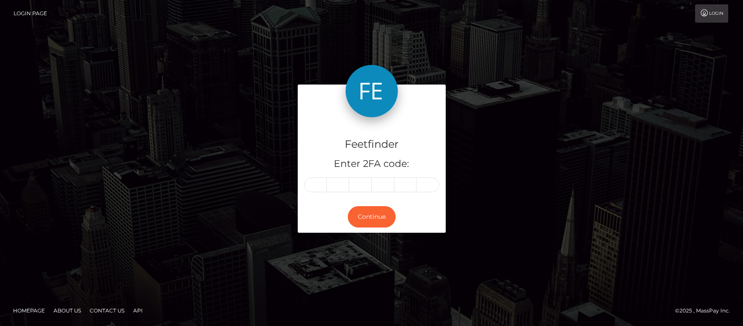 This screenshot has width=743, height=326. Describe the element at coordinates (30, 13) in the screenshot. I see `a: Login Page` at that location.